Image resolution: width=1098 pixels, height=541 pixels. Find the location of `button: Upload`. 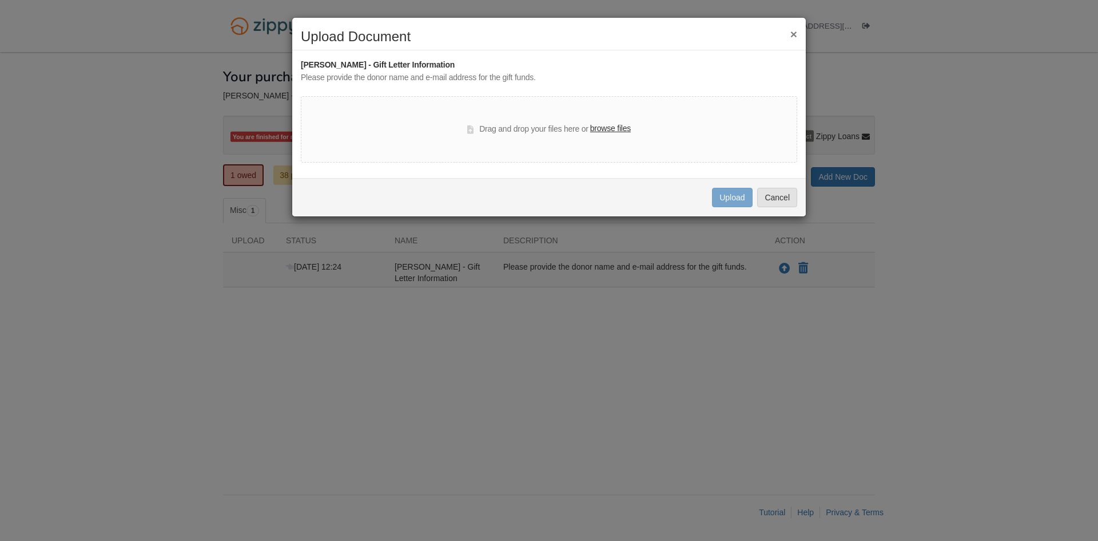

button: Upload is located at coordinates (732, 197).